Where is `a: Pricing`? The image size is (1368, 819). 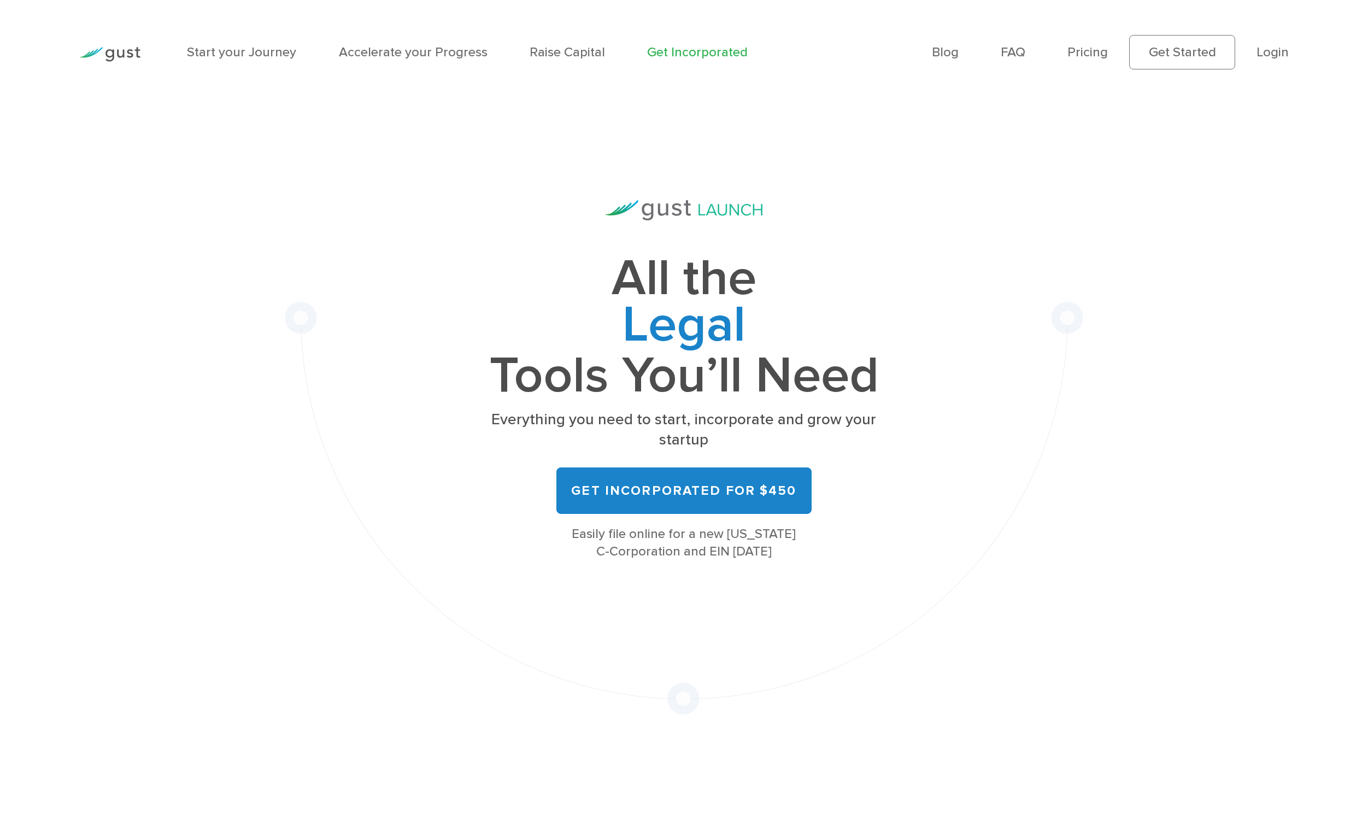
a: Pricing is located at coordinates (1088, 52).